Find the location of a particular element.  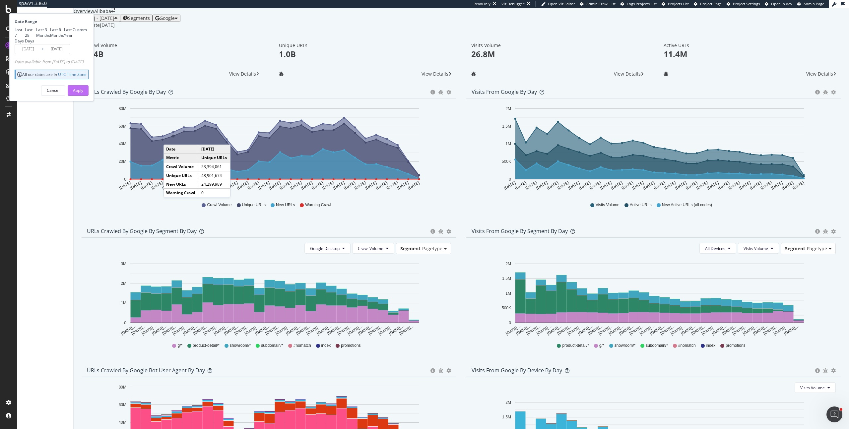

span: #nomatch is located at coordinates (687, 346).